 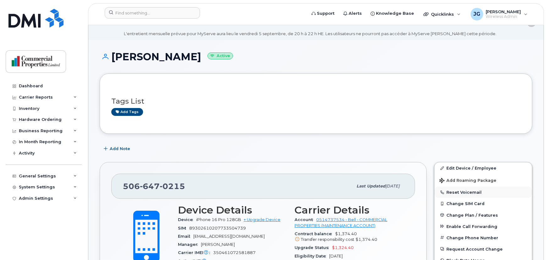 I want to click on button: Change SIM Card, so click(x=483, y=204).